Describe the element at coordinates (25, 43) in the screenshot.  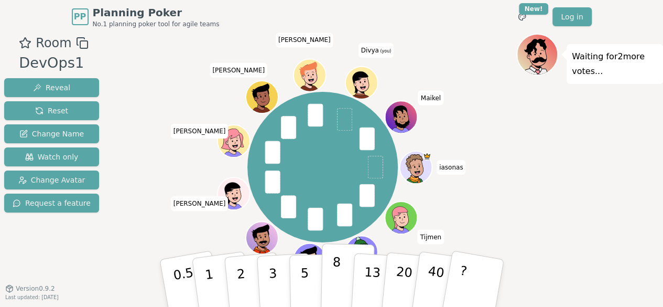
I see `button: Add as favourite` at that location.